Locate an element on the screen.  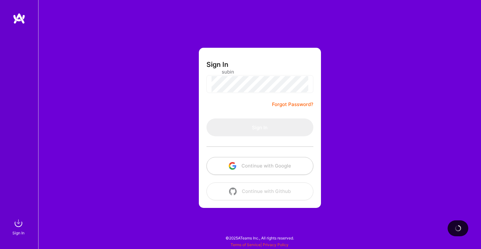
h3: Sign In is located at coordinates (217, 64).